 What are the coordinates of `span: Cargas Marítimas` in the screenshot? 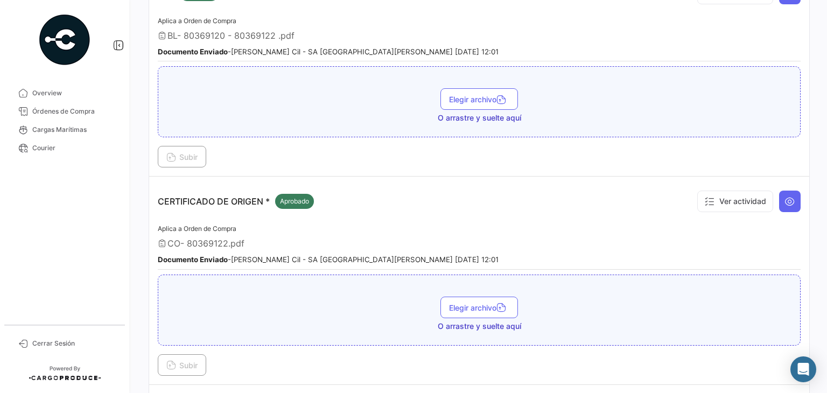 It's located at (74, 130).